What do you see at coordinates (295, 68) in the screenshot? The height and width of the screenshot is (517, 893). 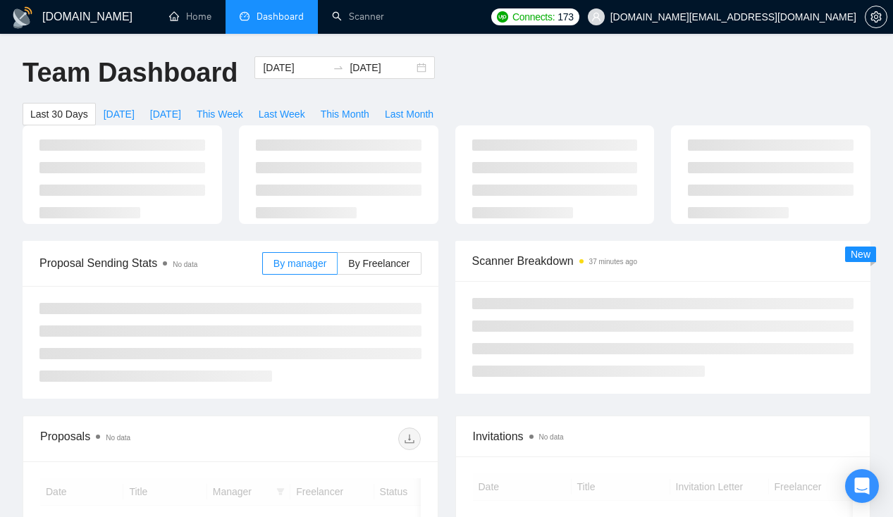 I see `input: Start date` at bounding box center [295, 68].